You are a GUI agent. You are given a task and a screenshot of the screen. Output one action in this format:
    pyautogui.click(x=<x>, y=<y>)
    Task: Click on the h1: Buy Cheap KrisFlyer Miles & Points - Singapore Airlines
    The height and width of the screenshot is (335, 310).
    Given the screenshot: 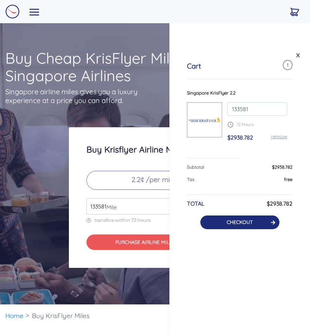 What is the action you would take?
    pyautogui.click(x=155, y=67)
    